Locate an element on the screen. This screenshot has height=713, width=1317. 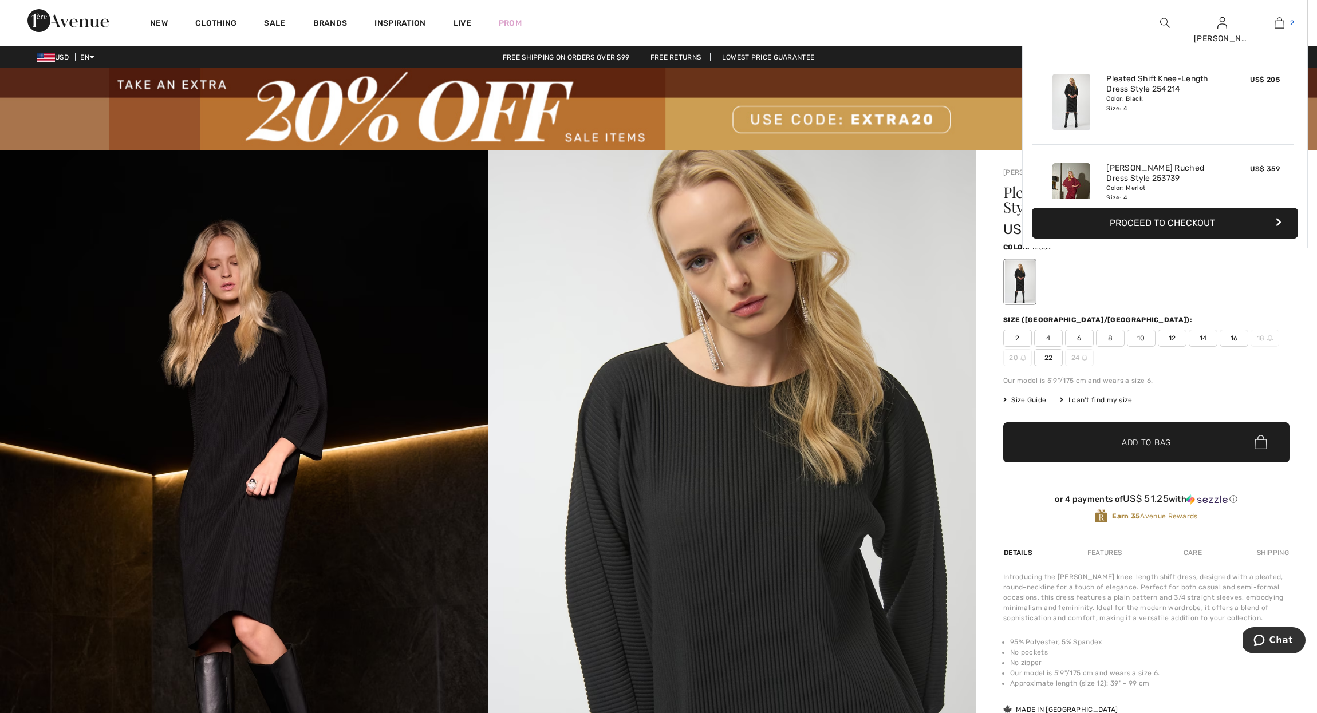
a: Pleated Shift Knee-Length Dress Style 254214 is located at coordinates (1162, 84).